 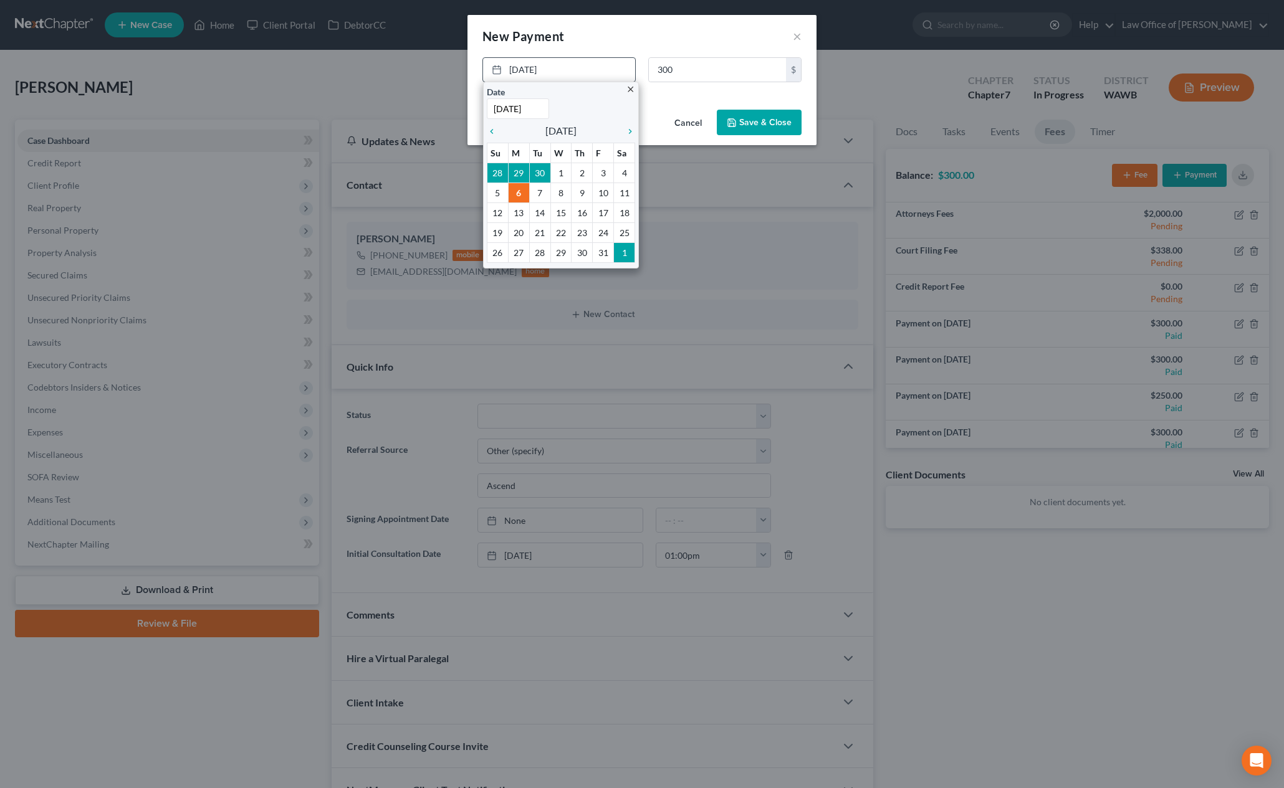 What do you see at coordinates (519, 153) in the screenshot?
I see `th: M` at bounding box center [519, 153].